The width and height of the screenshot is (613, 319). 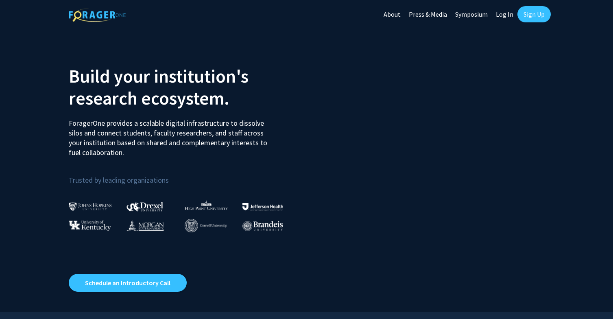 What do you see at coordinates (145, 206) in the screenshot?
I see `img: Drexel University` at bounding box center [145, 206].